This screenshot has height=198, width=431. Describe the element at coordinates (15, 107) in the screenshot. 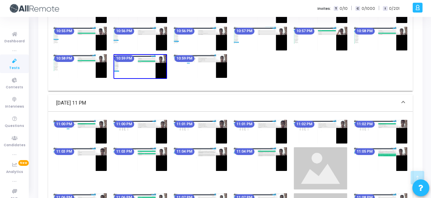

I see `span: Interviews` at that location.